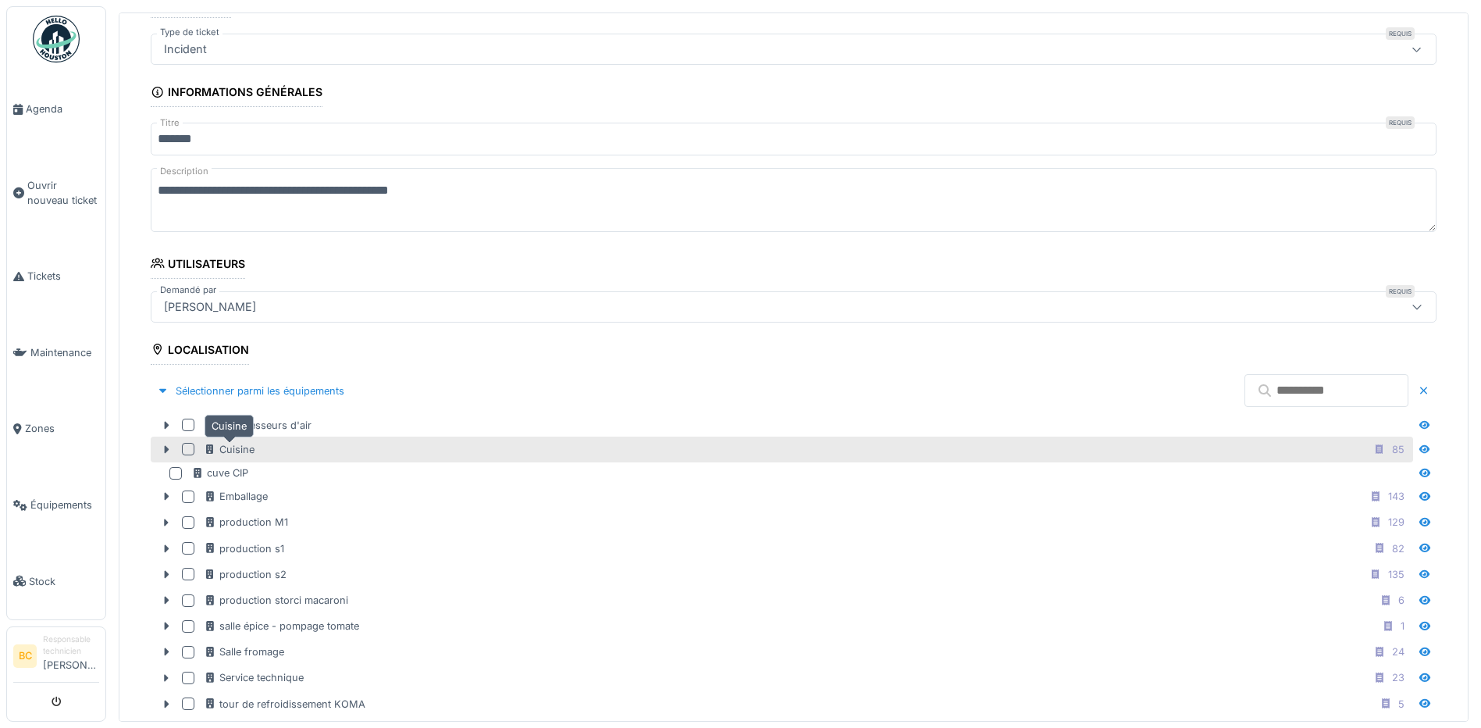 The image size is (1481, 728). I want to click on div: 1, so click(1402, 625).